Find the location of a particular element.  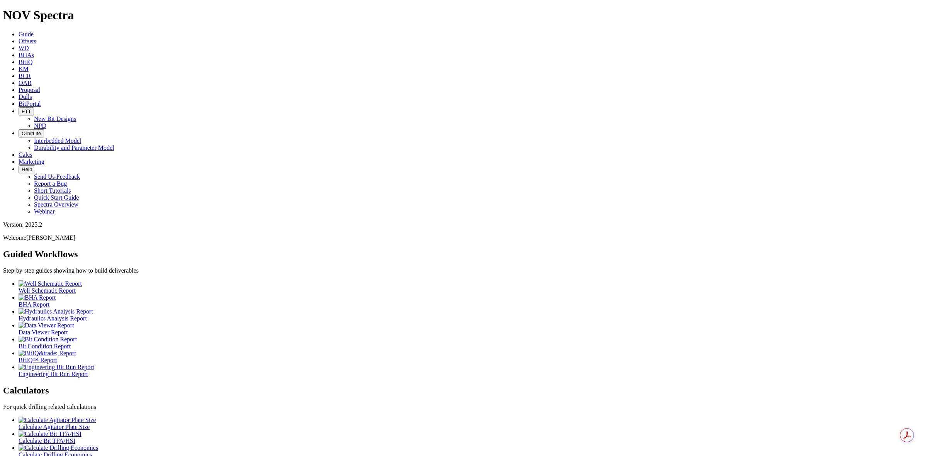

a: Calculate Agitator Plate Size Calculate Agitator Plate Size is located at coordinates (471, 423).